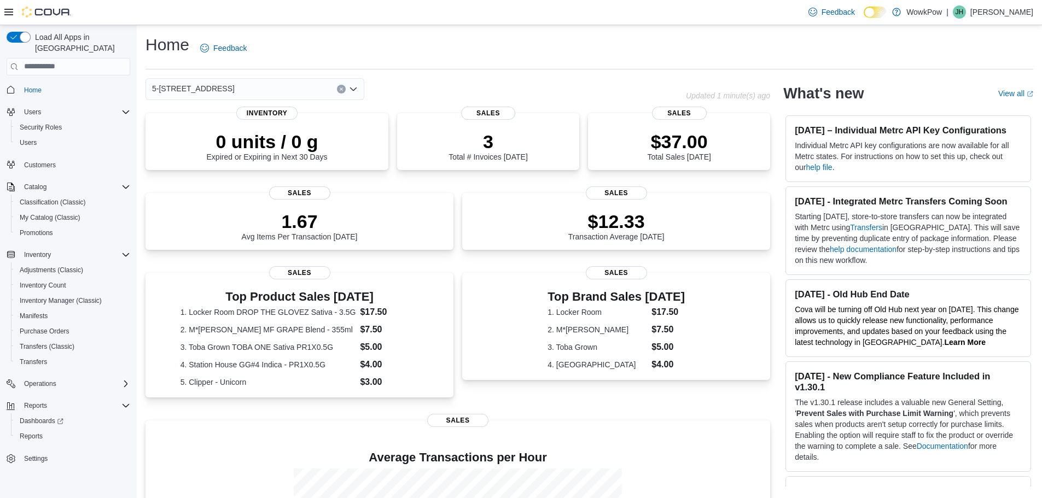 The height and width of the screenshot is (498, 1042). I want to click on a: Manifests, so click(33, 316).